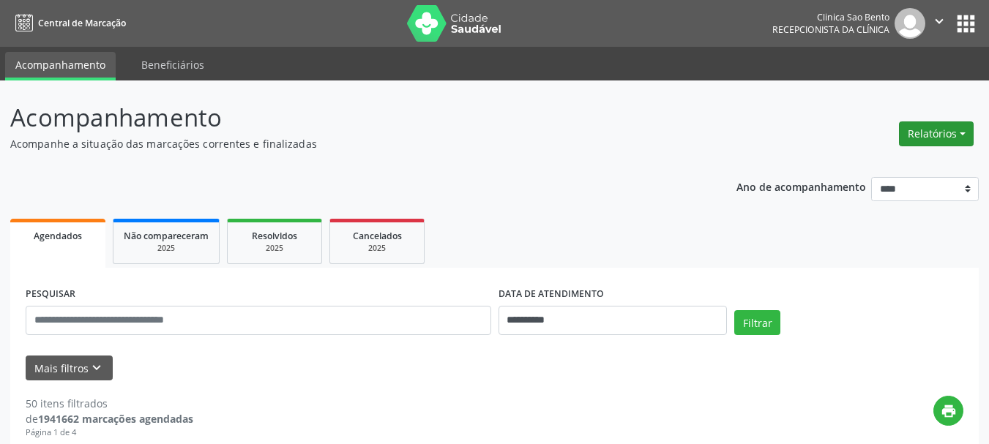 Image resolution: width=989 pixels, height=444 pixels. What do you see at coordinates (831, 17) in the screenshot?
I see `div: Clinica Sao Bento` at bounding box center [831, 17].